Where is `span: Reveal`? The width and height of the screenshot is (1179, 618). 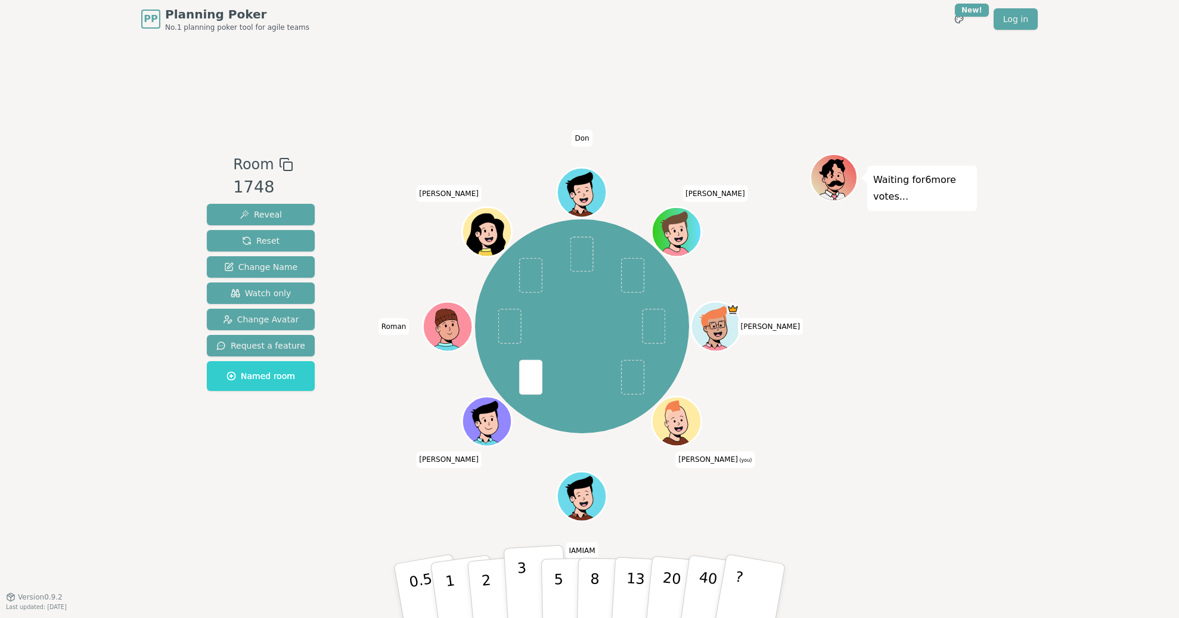 span: Reveal is located at coordinates (261, 215).